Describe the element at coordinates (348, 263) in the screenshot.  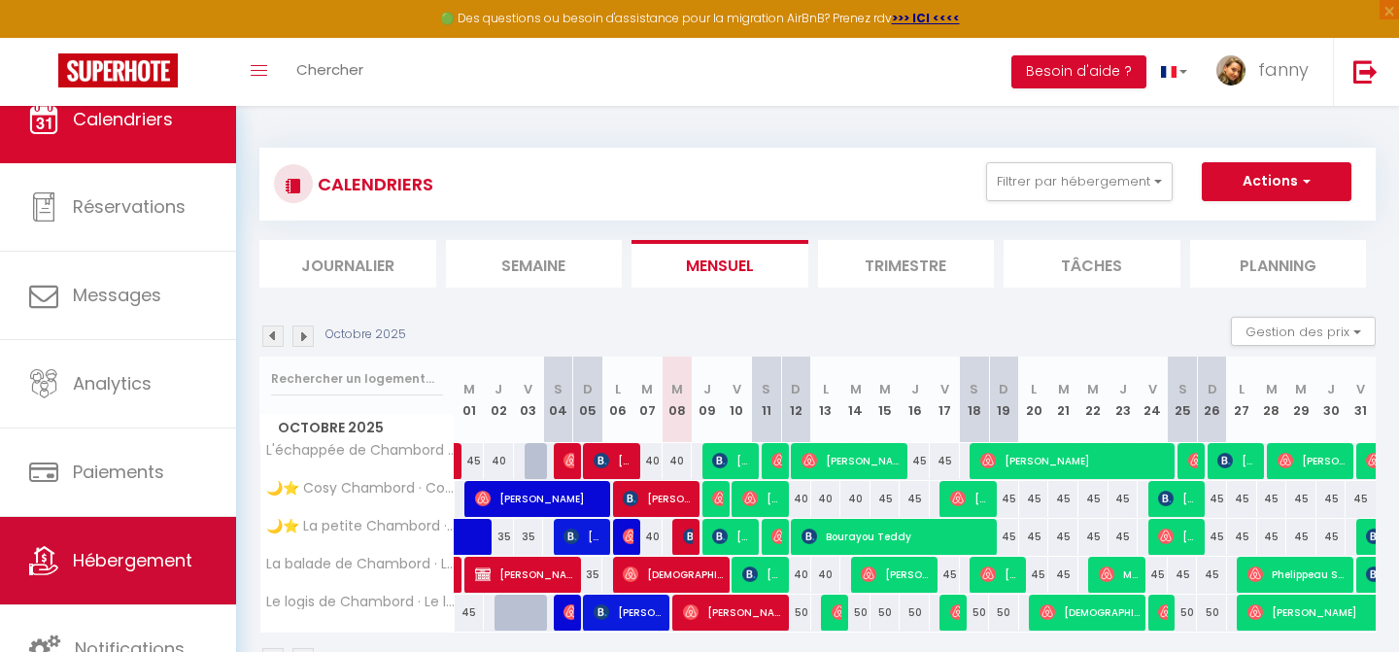
I see `li: Journalier` at that location.